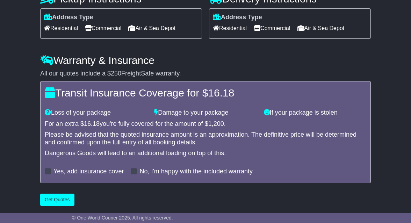 The width and height of the screenshot is (411, 223). What do you see at coordinates (116, 73) in the screenshot?
I see `span: 250` at bounding box center [116, 73].